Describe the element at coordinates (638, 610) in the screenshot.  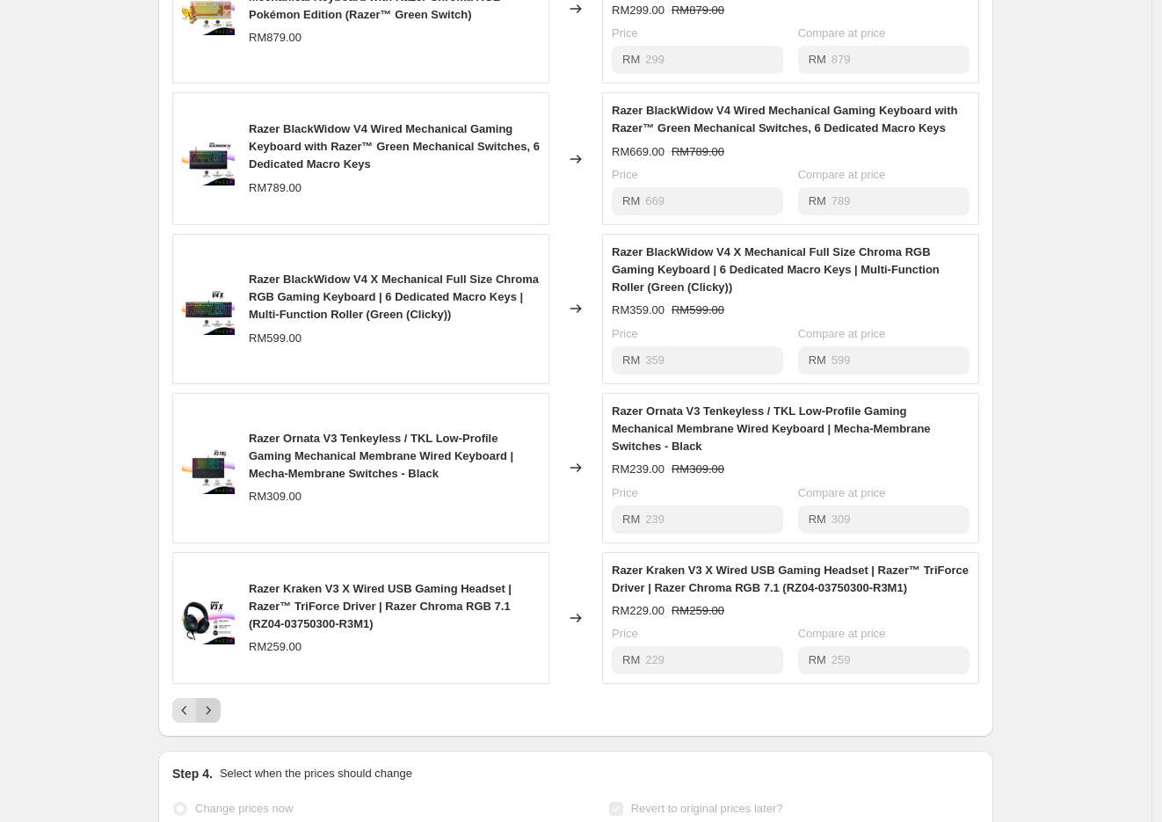
I see `span: RM229.00` at that location.